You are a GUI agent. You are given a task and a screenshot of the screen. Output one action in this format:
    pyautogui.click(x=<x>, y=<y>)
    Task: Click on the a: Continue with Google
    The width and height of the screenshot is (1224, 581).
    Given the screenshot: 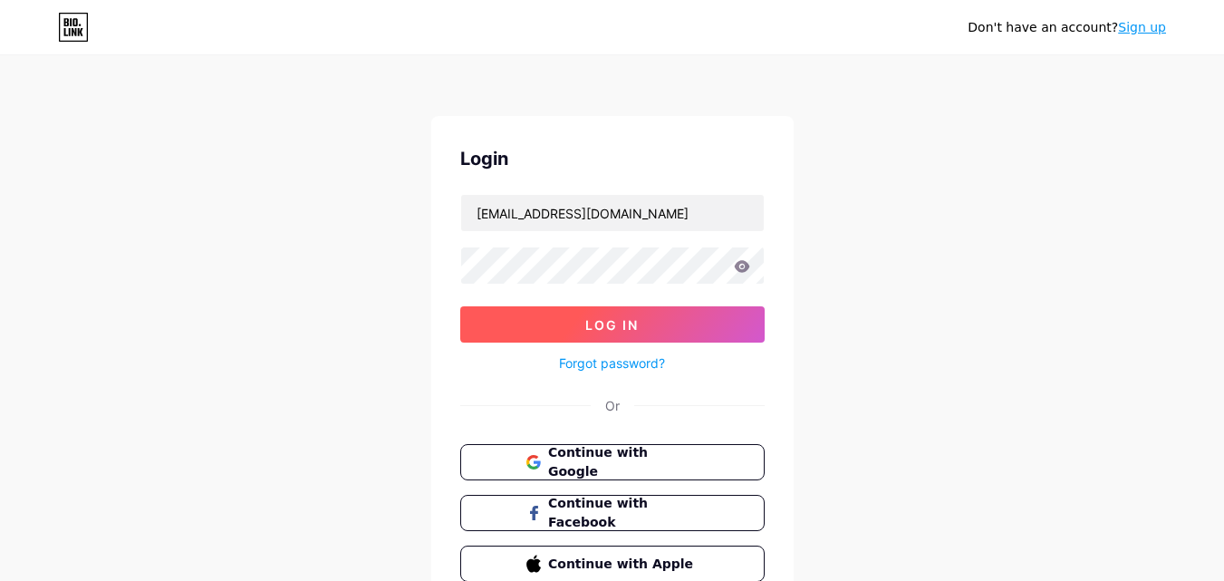 What is the action you would take?
    pyautogui.click(x=613, y=462)
    